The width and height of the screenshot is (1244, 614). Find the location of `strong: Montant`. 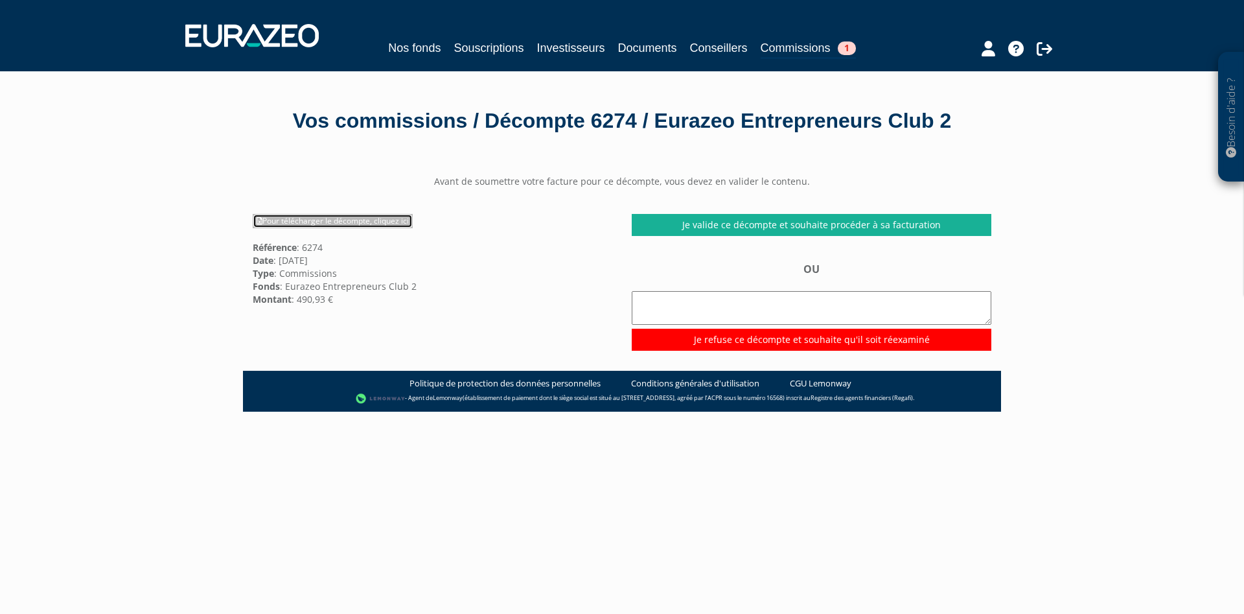

strong: Montant is located at coordinates (272, 299).